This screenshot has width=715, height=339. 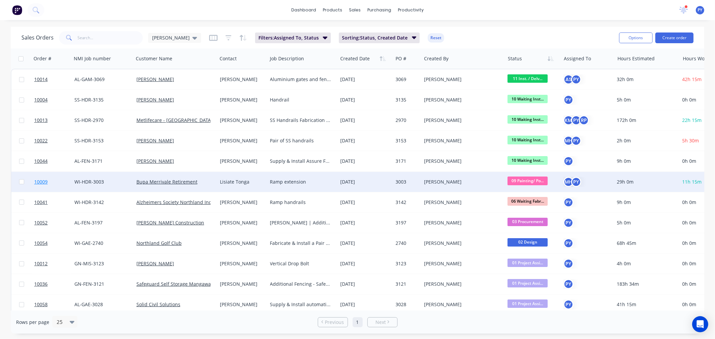 What do you see at coordinates (41, 79) in the screenshot?
I see `span: 10014` at bounding box center [41, 79].